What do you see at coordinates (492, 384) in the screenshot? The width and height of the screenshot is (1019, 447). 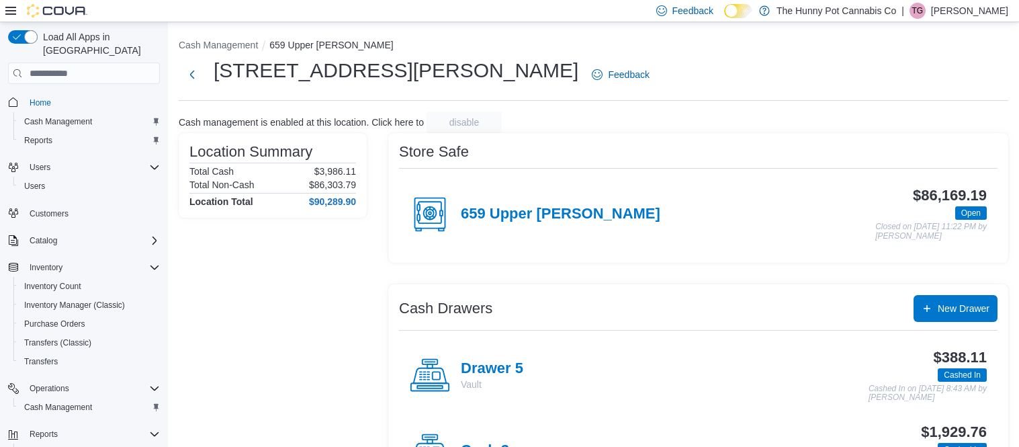 I see `p: Vault` at bounding box center [492, 384].